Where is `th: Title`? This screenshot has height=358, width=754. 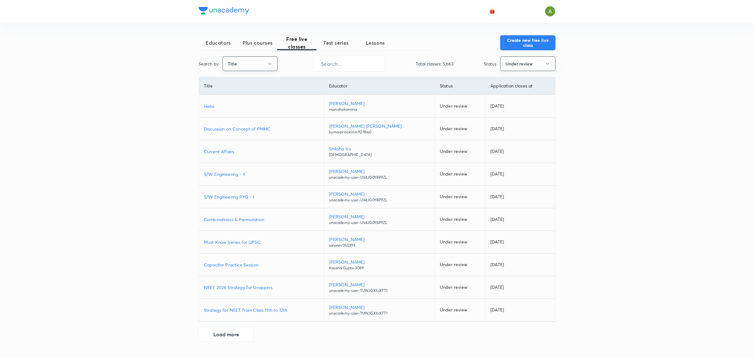
th: Title is located at coordinates (261, 86).